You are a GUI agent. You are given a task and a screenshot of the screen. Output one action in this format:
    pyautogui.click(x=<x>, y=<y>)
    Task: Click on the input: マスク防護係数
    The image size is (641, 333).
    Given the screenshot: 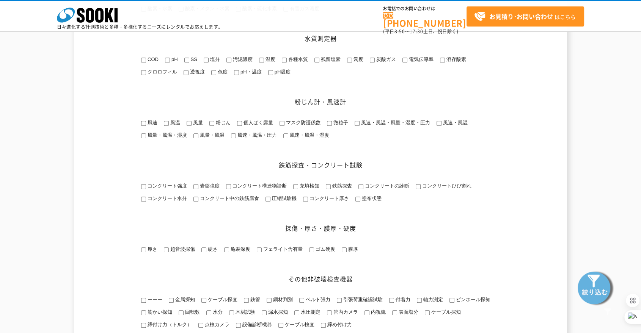 What is the action you would take?
    pyautogui.click(x=282, y=123)
    